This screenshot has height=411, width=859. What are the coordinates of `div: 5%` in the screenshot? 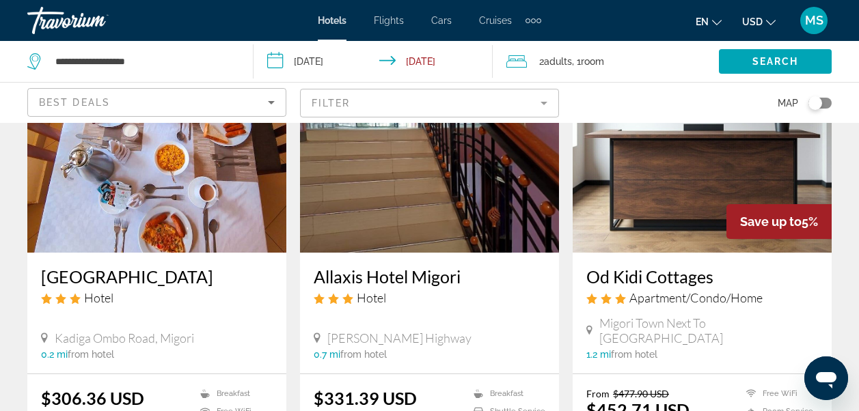 It's located at (779, 221).